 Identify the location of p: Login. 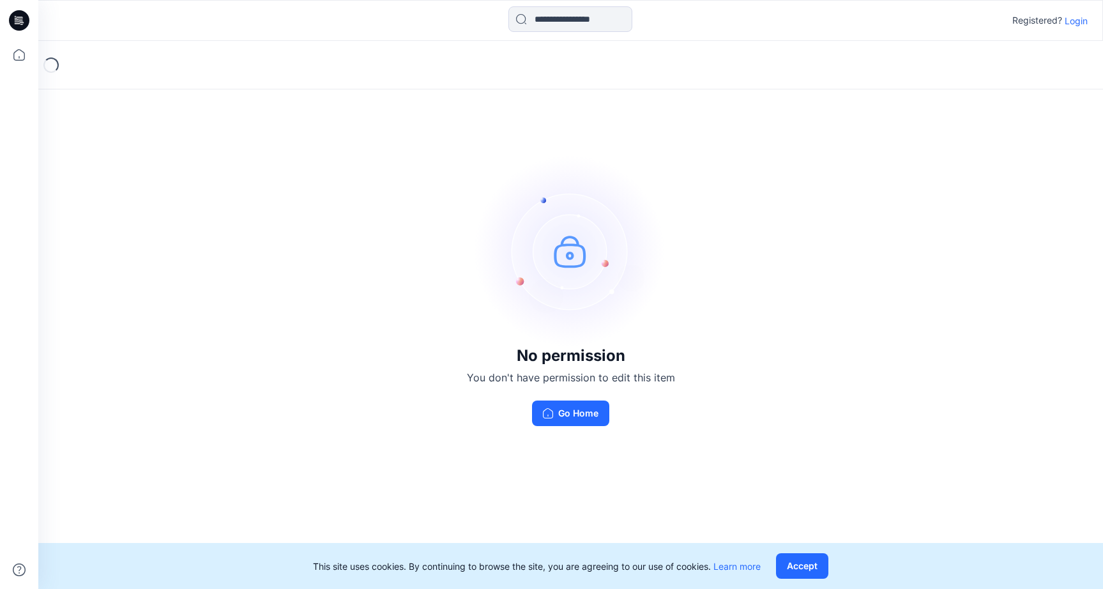
(1076, 20).